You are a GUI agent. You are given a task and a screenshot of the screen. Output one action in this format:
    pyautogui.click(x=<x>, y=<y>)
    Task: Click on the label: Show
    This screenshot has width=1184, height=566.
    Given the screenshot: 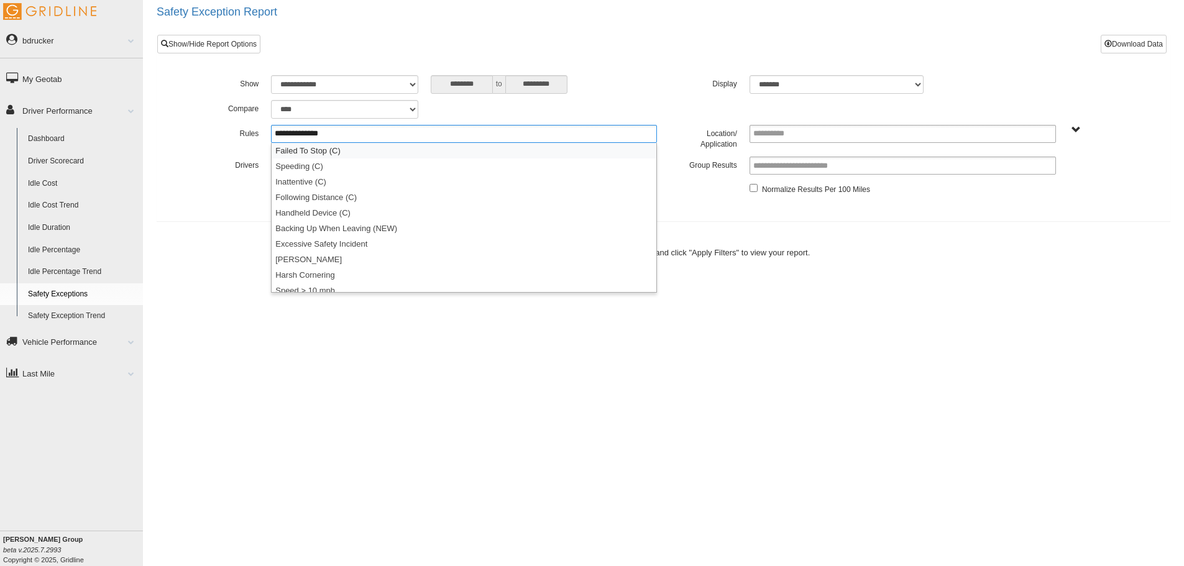 What is the action you would take?
    pyautogui.click(x=225, y=83)
    